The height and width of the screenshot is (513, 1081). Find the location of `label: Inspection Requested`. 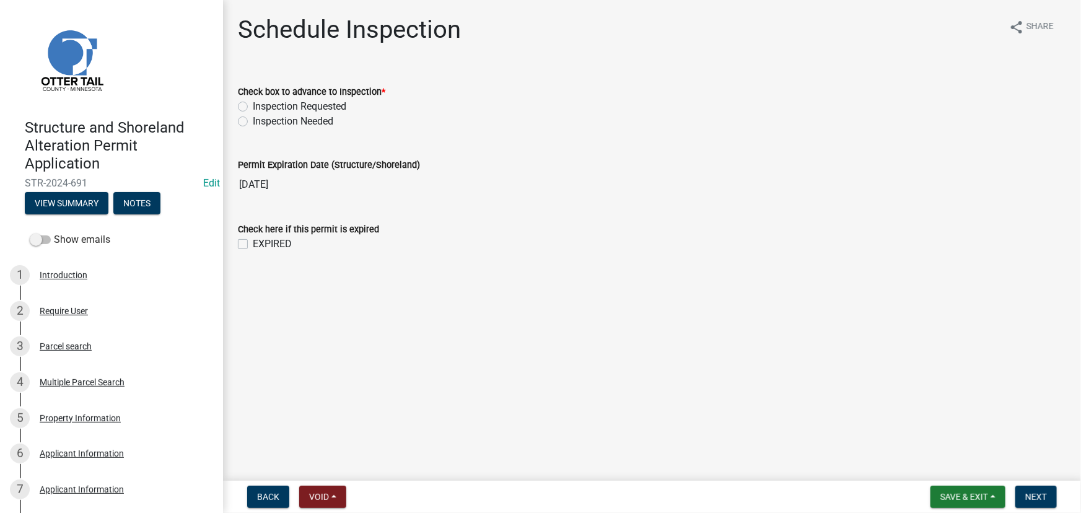

label: Inspection Requested is located at coordinates (299, 107).